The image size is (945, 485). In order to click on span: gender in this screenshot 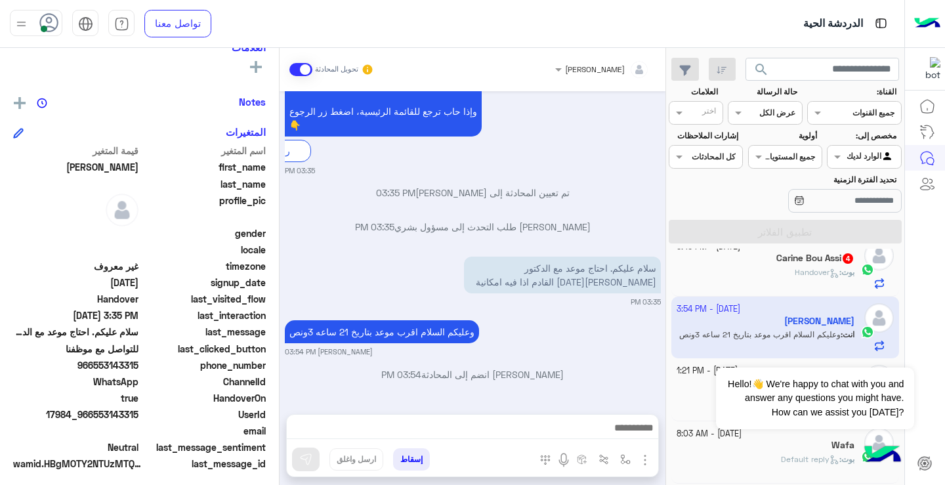, I will do `click(203, 233)`.